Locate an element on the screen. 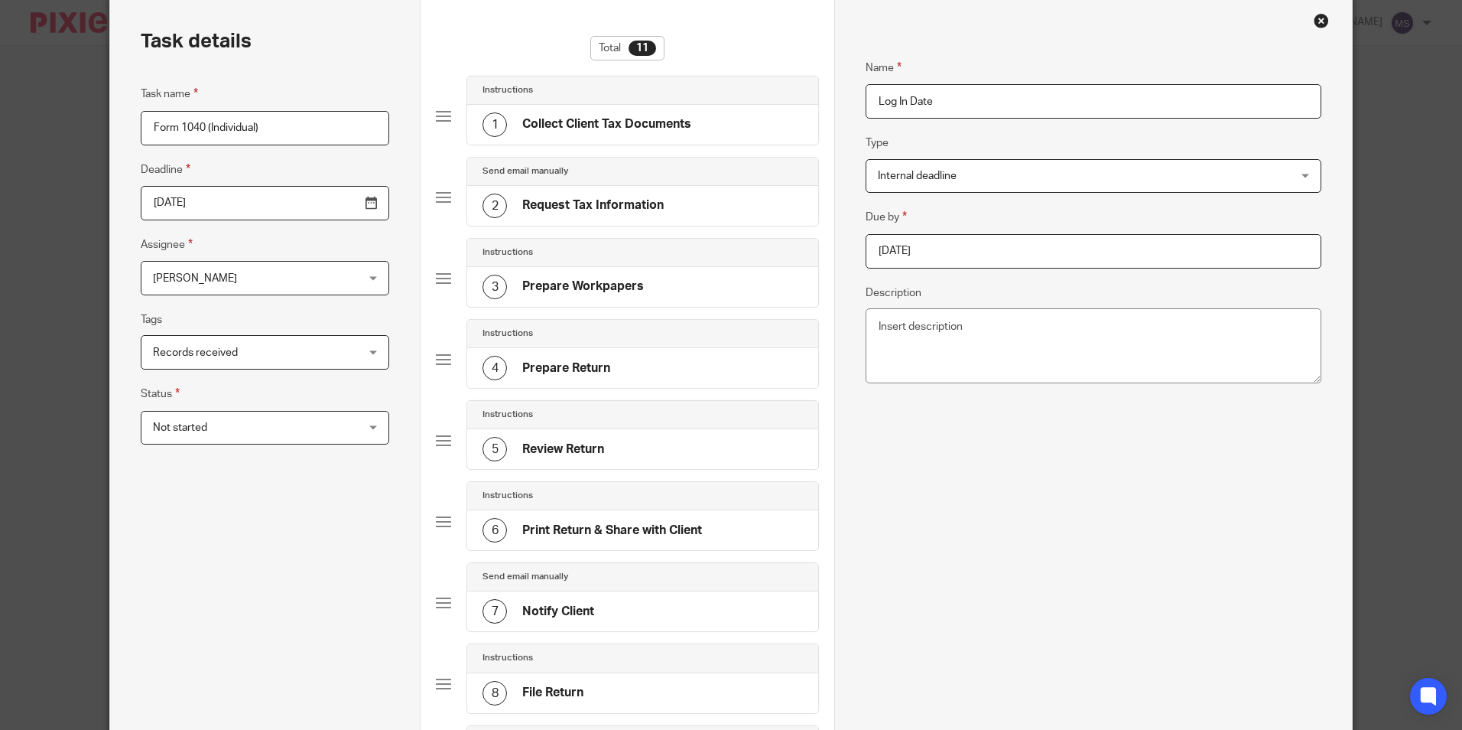  input: Task name is located at coordinates (265, 128).